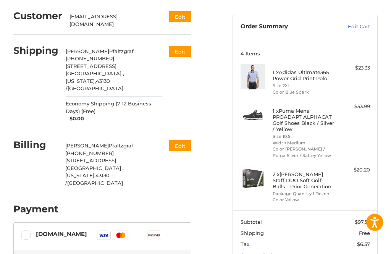 This screenshot has width=391, height=254. What do you see at coordinates (304, 194) in the screenshot?
I see `li: Package Quantity 1 Dozen` at bounding box center [304, 194].